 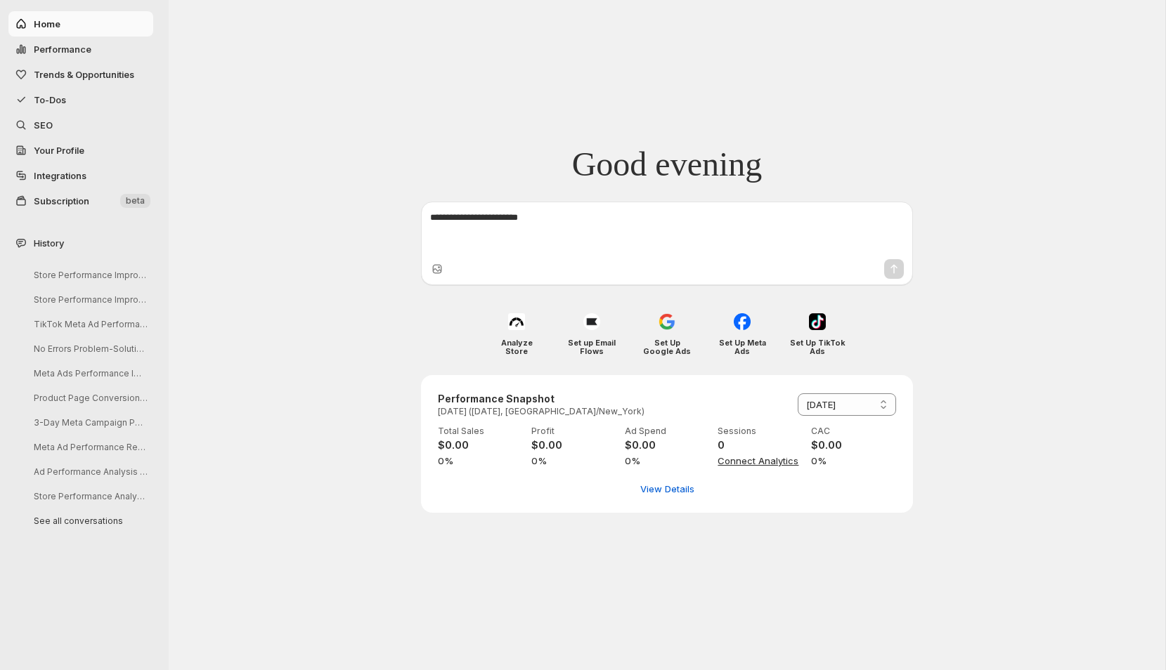 What do you see at coordinates (84, 74) in the screenshot?
I see `span: Trends & Opportunities` at bounding box center [84, 74].